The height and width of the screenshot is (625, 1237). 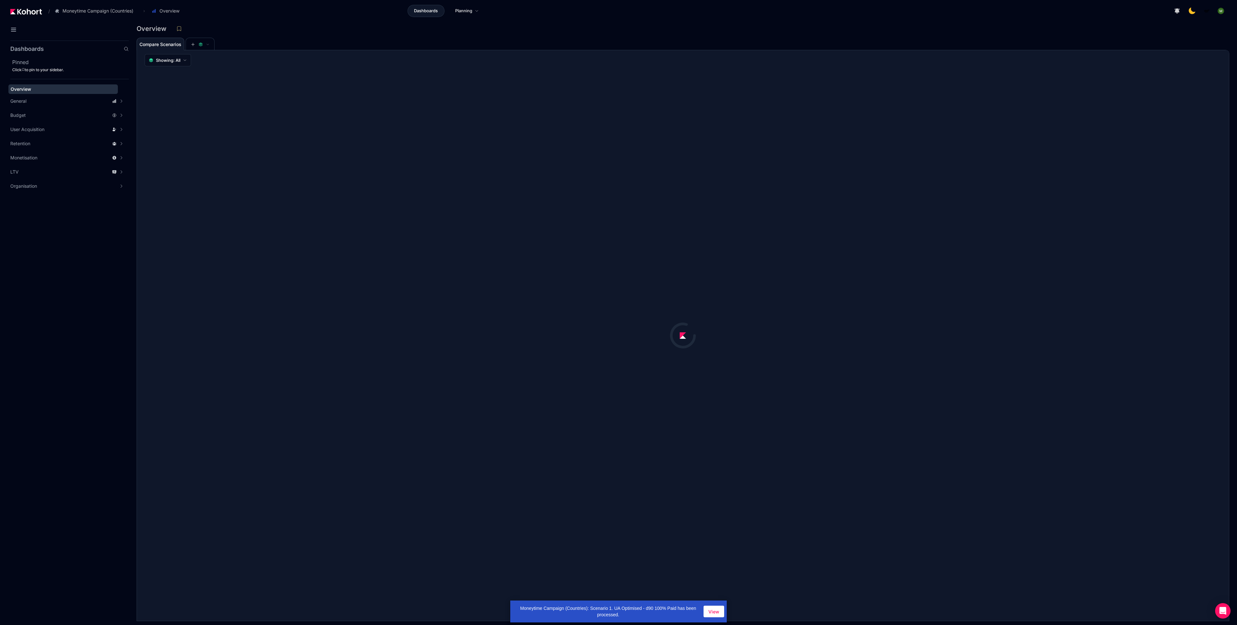 What do you see at coordinates (168, 60) in the screenshot?
I see `span: Showing: All` at bounding box center [168, 60].